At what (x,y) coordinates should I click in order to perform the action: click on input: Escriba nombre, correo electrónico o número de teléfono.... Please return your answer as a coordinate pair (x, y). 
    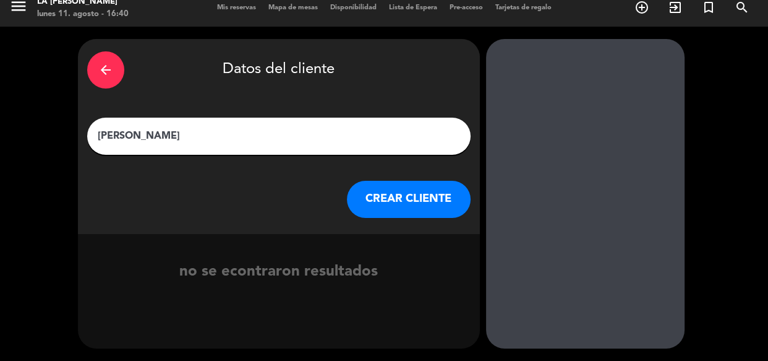
    Looking at the image, I should click on (279, 136).